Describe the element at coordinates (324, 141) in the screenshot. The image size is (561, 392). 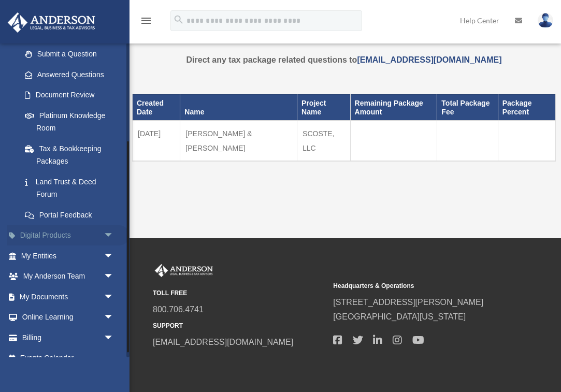
I see `td: SCOSTE, LLC` at that location.